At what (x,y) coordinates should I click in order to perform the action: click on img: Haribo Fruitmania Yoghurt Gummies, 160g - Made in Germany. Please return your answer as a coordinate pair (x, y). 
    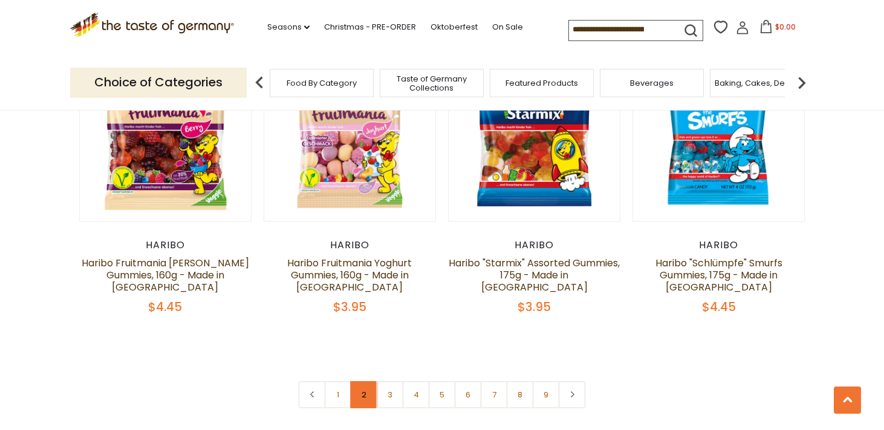
    Looking at the image, I should click on (349, 135).